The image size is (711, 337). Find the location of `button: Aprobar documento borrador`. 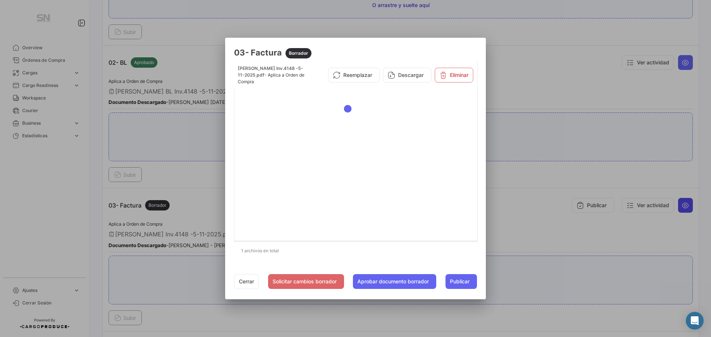

button: Aprobar documento borrador is located at coordinates (394, 282).